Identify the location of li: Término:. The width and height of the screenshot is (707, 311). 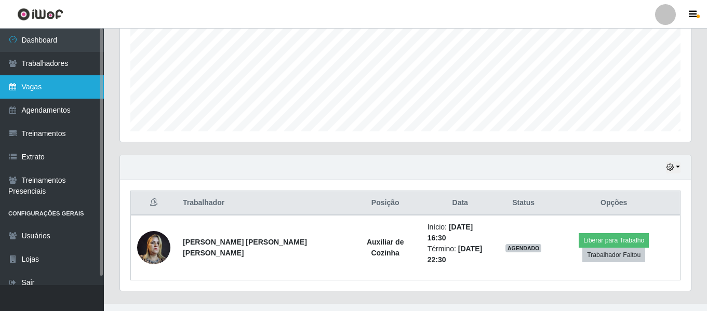
(460, 254).